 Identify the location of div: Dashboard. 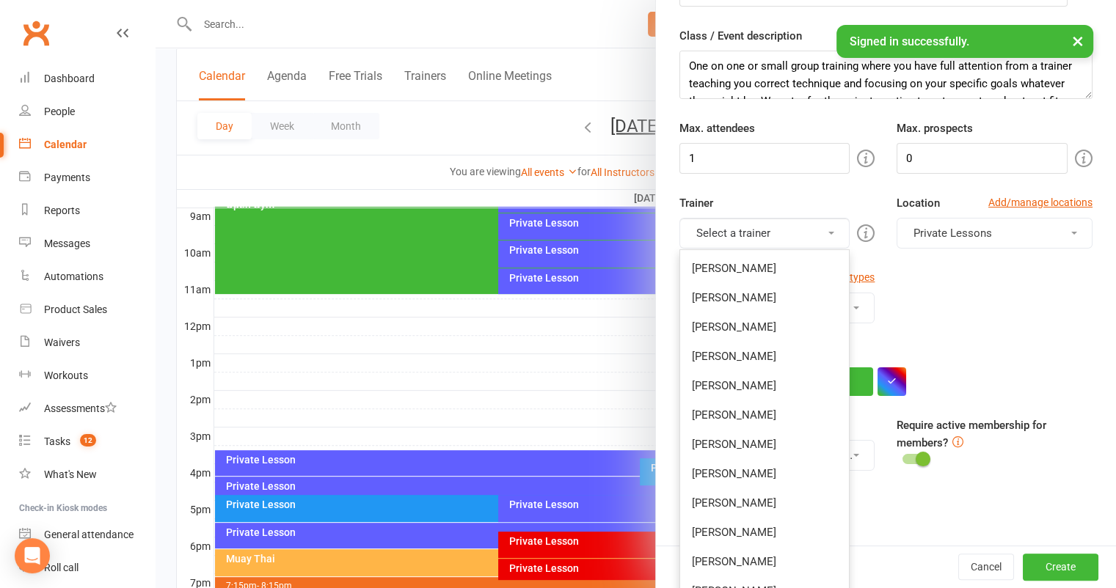
(69, 79).